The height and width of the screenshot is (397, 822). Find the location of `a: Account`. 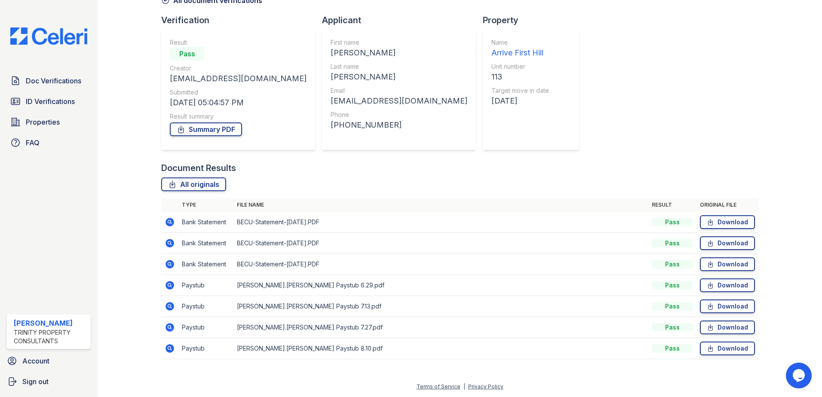

a: Account is located at coordinates (49, 361).